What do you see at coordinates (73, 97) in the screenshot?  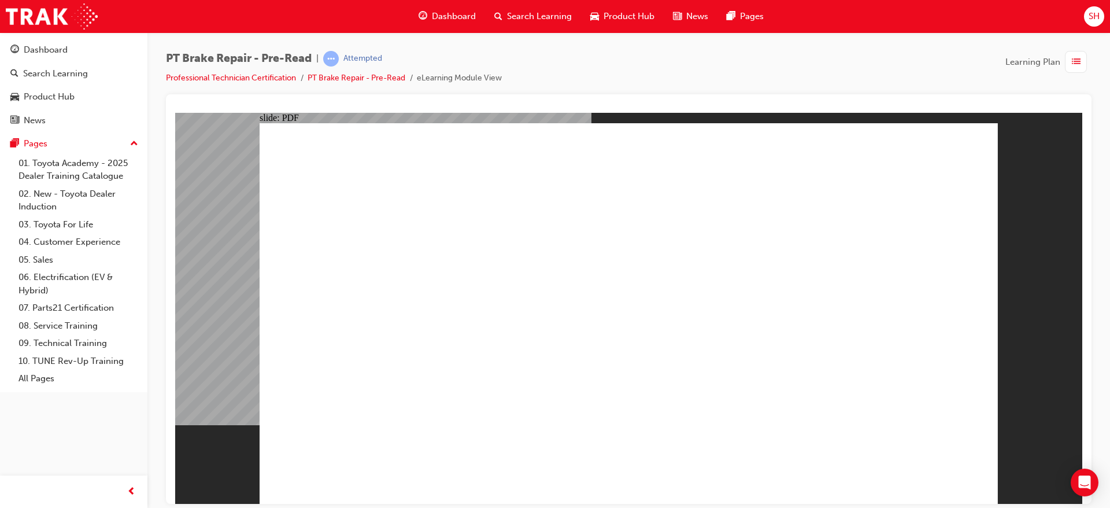 I see `a: Product Hub` at bounding box center [73, 97].